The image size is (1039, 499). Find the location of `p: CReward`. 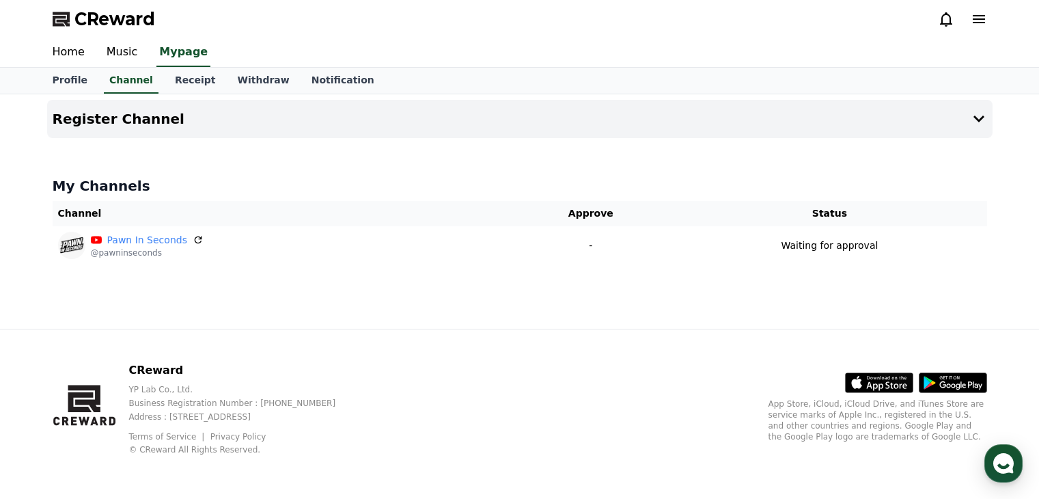

p: CReward is located at coordinates (243, 370).